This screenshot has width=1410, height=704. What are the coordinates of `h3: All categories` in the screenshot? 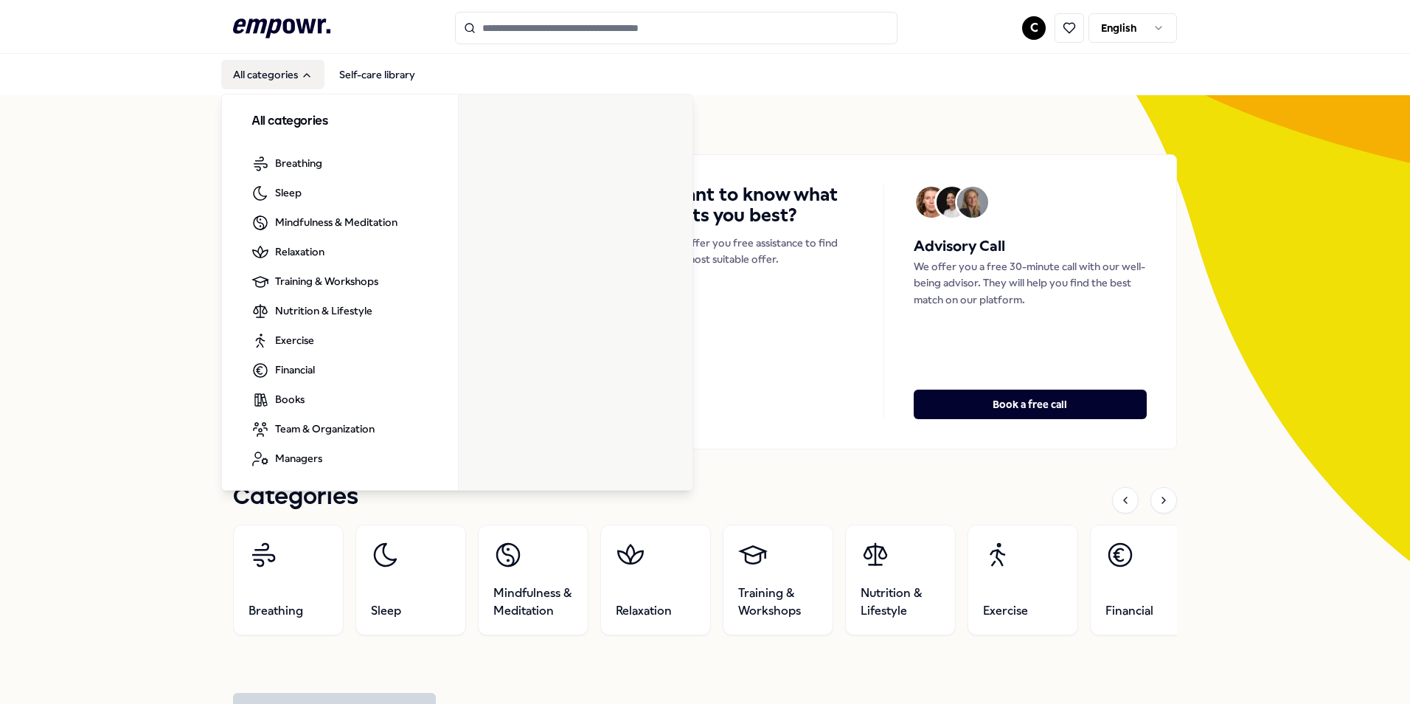 It's located at (340, 122).